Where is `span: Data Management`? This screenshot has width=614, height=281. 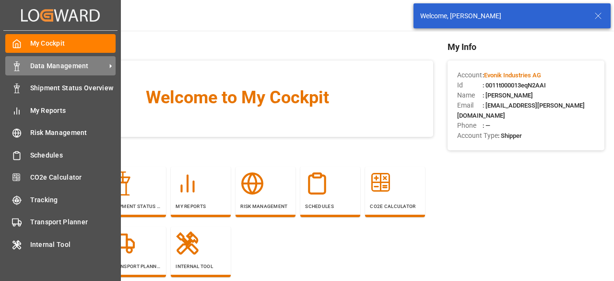
span: Data Management is located at coordinates (68, 66).